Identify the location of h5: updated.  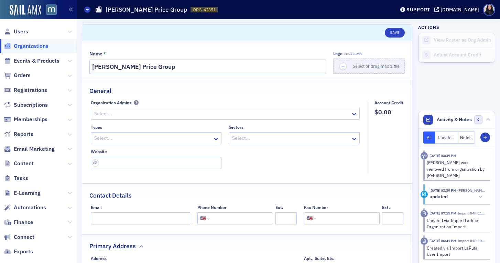
(438, 197).